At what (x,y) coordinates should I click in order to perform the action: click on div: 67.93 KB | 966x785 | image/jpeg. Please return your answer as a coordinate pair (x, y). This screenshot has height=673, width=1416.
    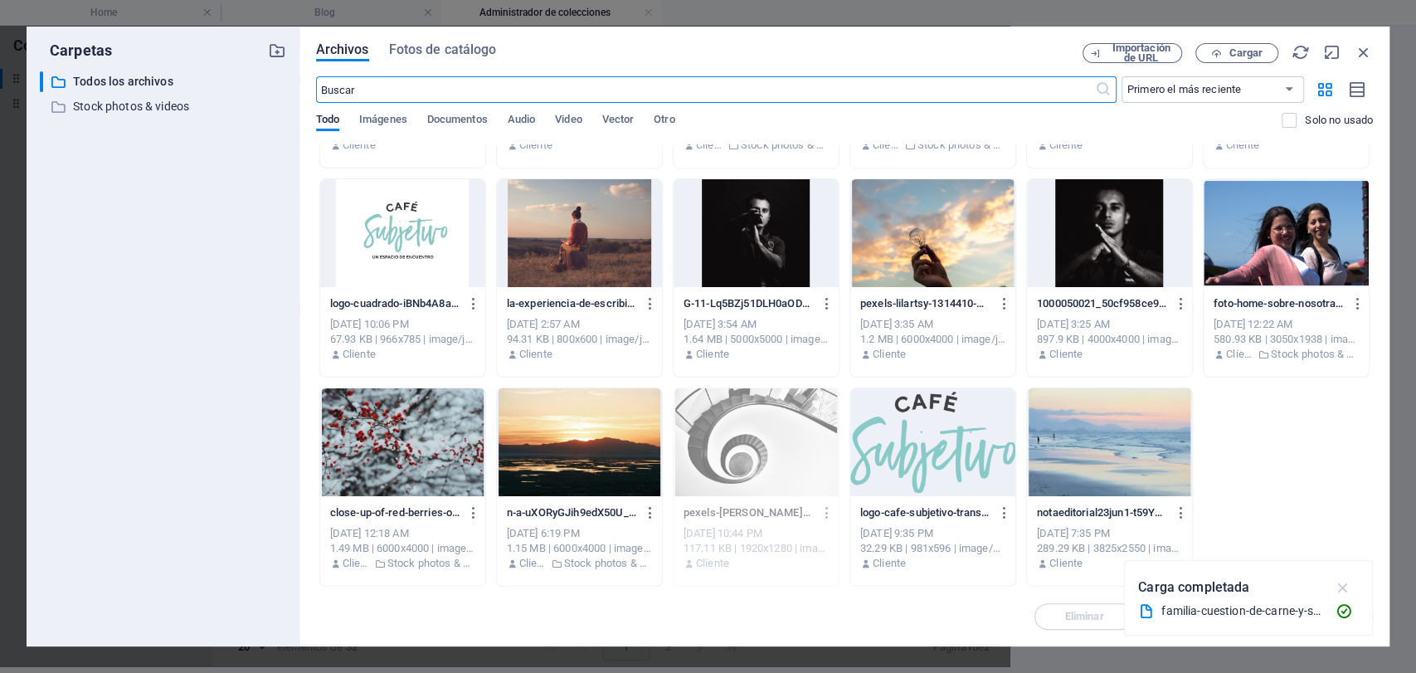
    Looking at the image, I should click on (402, 339).